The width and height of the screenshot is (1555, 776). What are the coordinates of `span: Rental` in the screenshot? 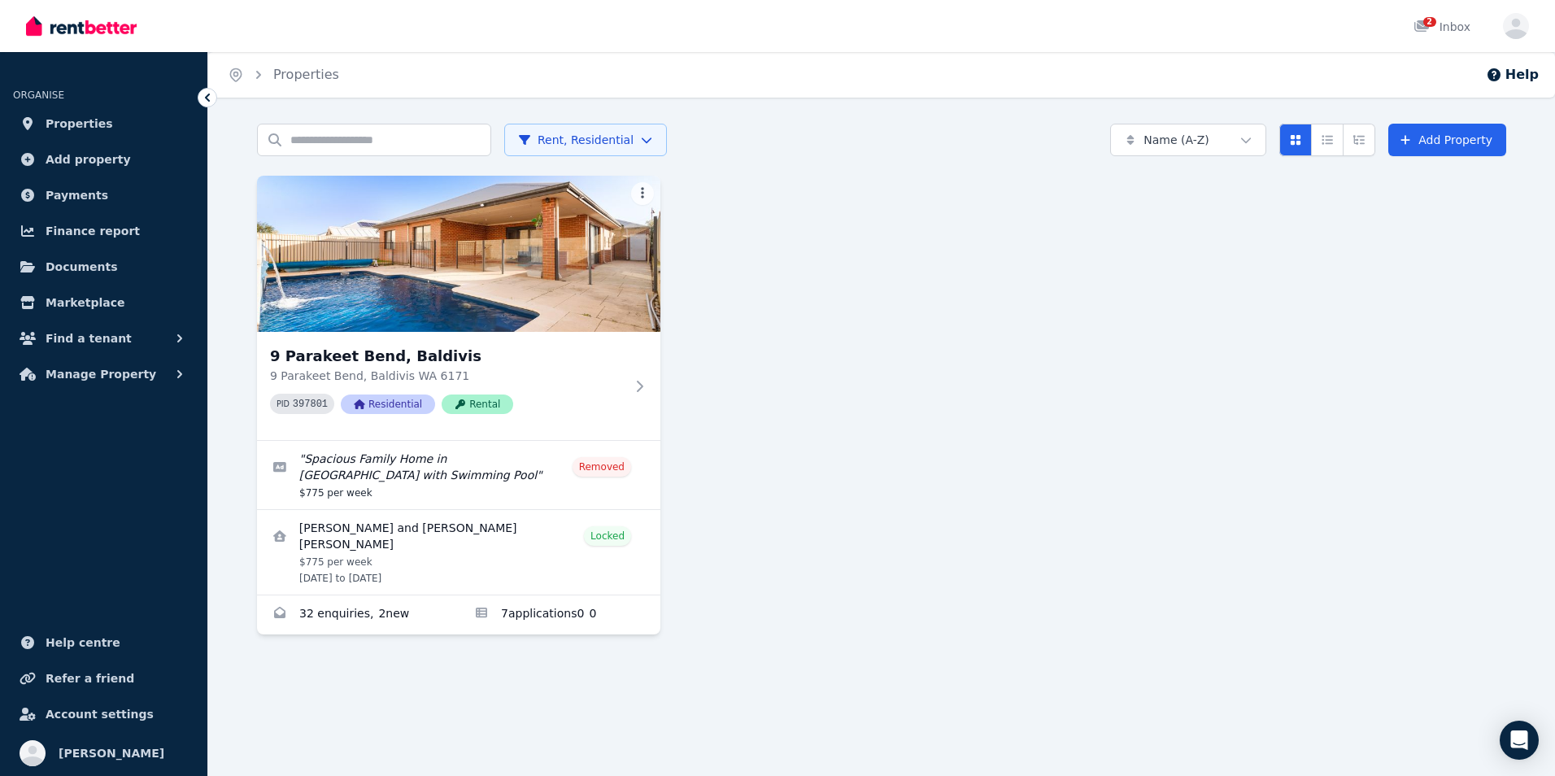 It's located at (477, 404).